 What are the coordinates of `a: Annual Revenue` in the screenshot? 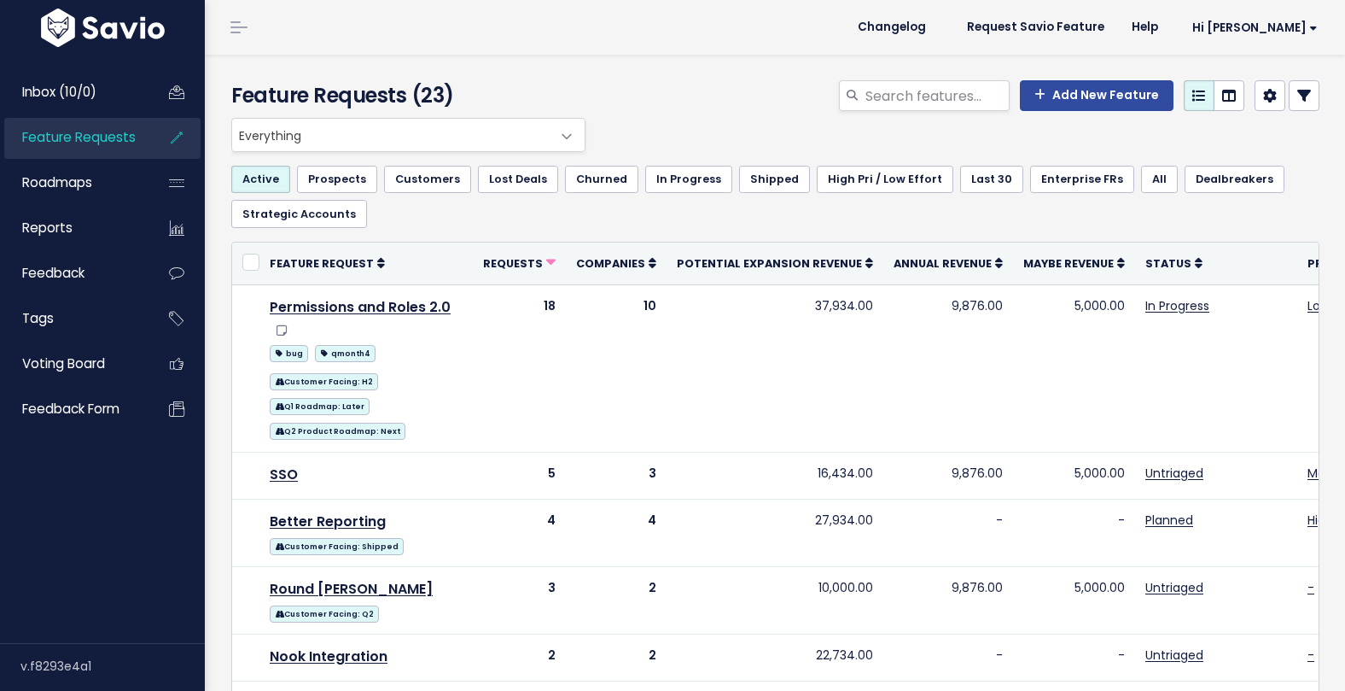 It's located at (948, 263).